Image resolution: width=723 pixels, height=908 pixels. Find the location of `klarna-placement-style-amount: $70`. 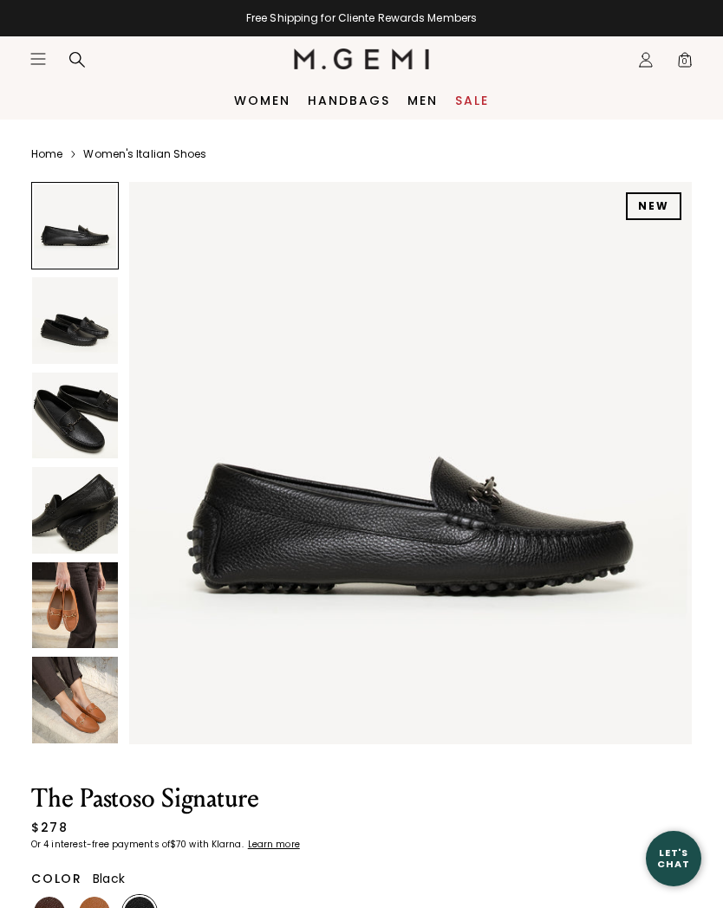

klarna-placement-style-amount: $70 is located at coordinates (178, 844).